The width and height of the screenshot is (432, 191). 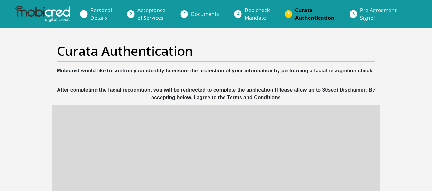 What do you see at coordinates (205, 14) in the screenshot?
I see `span: Documents` at bounding box center [205, 14].